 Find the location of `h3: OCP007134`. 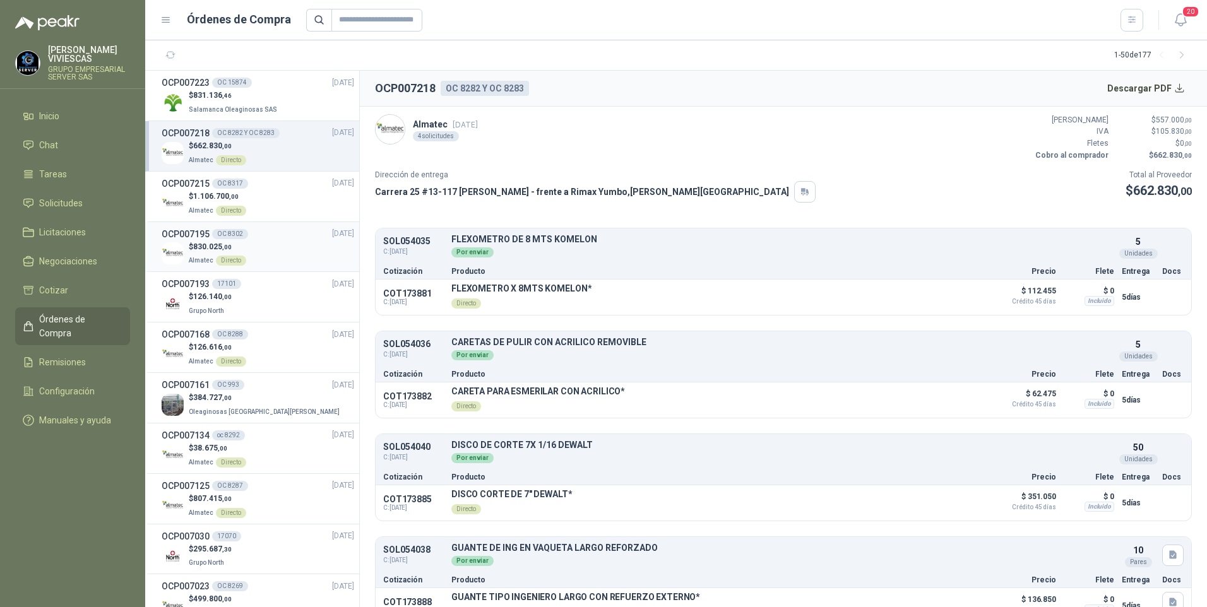

h3: OCP007134 is located at coordinates (186, 435).